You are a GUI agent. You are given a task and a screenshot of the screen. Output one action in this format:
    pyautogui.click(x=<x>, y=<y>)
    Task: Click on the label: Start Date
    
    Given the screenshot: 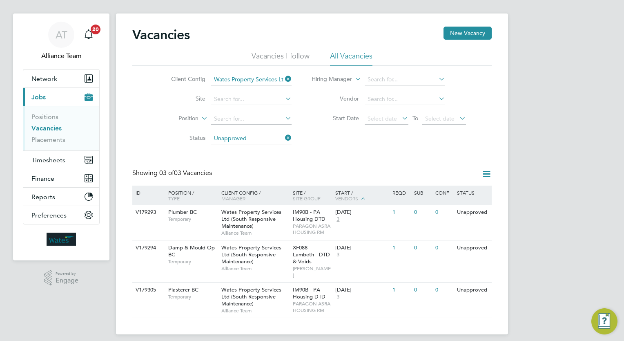 What is the action you would take?
    pyautogui.click(x=336, y=118)
    